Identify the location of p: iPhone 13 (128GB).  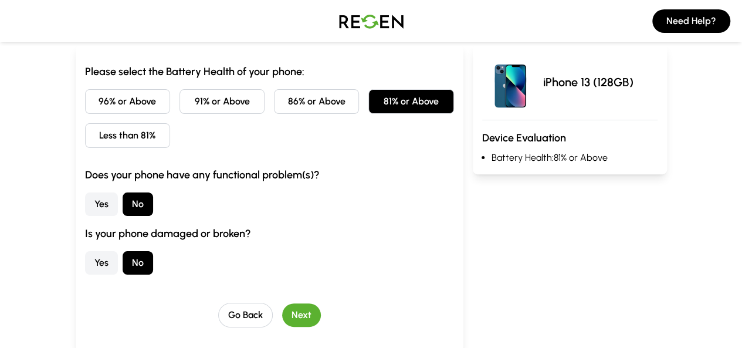
(588, 82).